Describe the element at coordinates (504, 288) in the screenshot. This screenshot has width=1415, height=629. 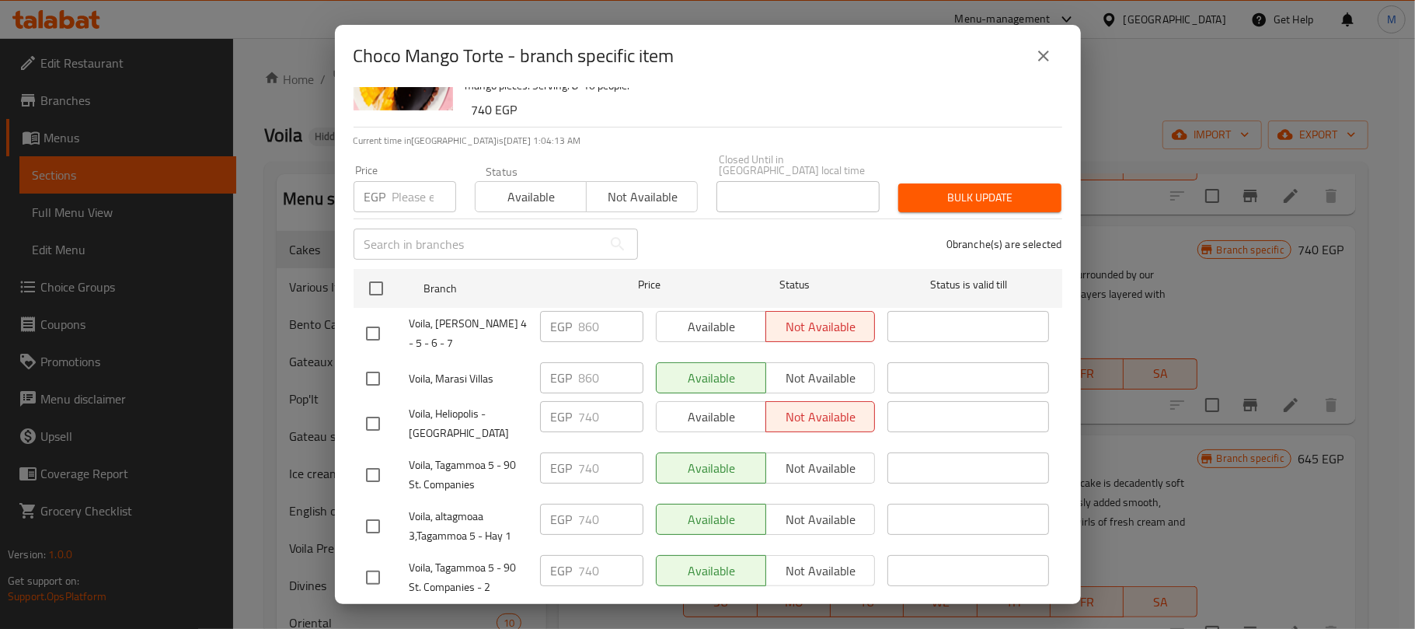
I see `span: Branch` at that location.